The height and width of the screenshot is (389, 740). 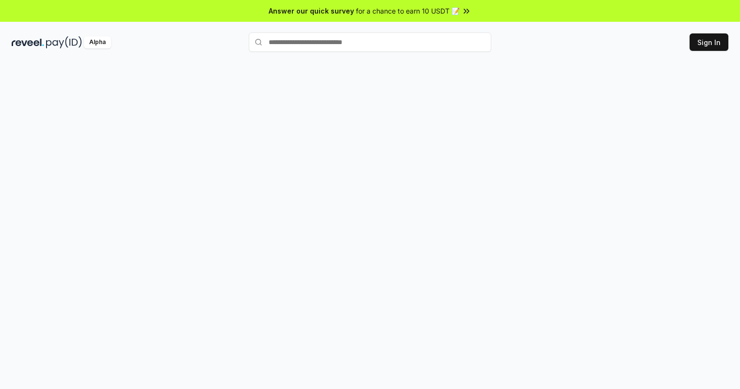 What do you see at coordinates (64, 42) in the screenshot?
I see `img: pay_id` at bounding box center [64, 42].